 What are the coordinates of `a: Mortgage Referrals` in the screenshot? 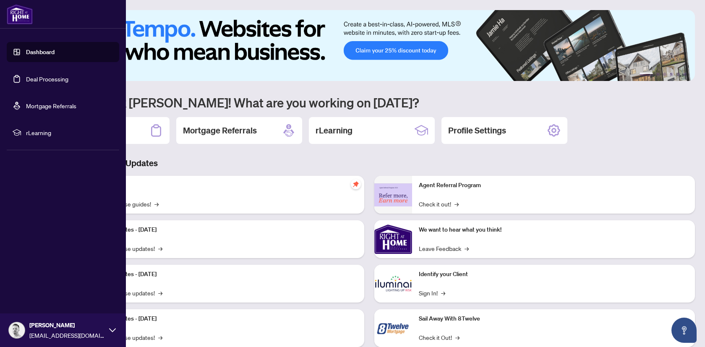 It's located at (51, 106).